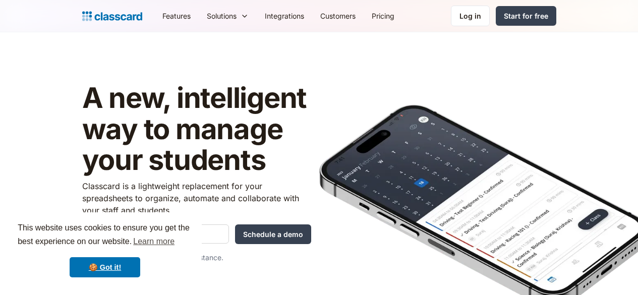 Image resolution: width=638 pixels, height=295 pixels. What do you see at coordinates (338, 16) in the screenshot?
I see `a: Customers` at bounding box center [338, 16].